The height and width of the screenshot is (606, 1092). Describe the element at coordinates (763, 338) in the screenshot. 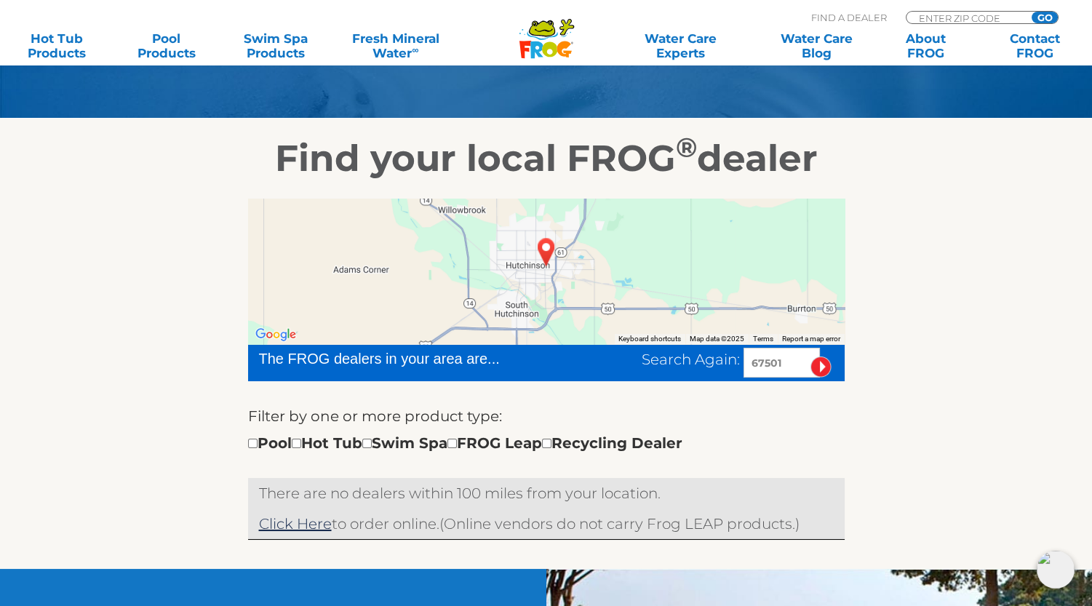

I see `a: Terms` at that location.